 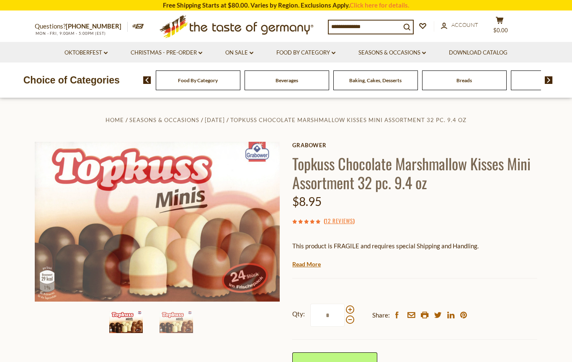 I want to click on a: Christmas - PRE-ORDER, so click(x=166, y=53).